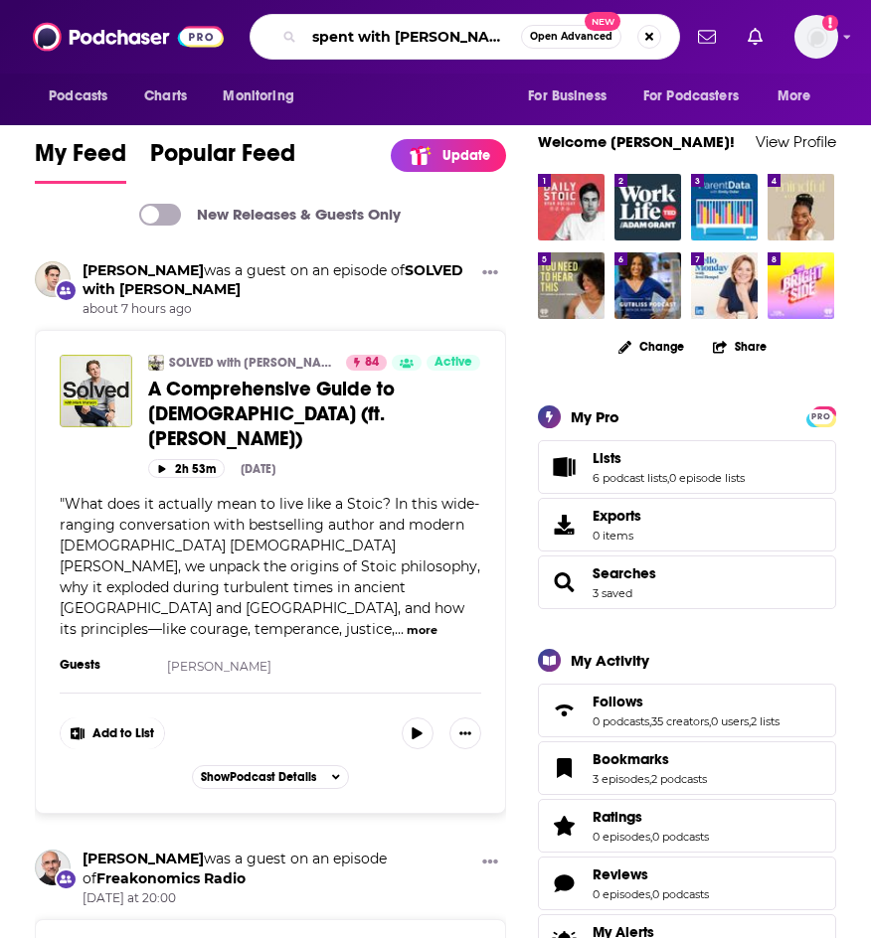  I want to click on a: New Releases & Guests Only, so click(269, 215).